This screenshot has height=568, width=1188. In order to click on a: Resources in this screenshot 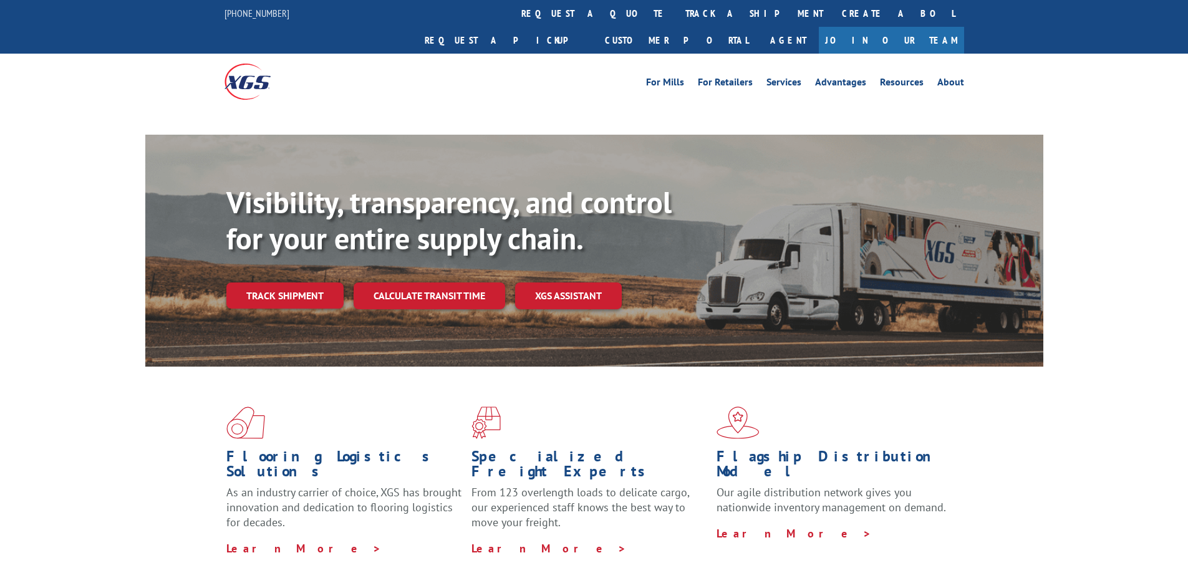, I will do `click(902, 84)`.